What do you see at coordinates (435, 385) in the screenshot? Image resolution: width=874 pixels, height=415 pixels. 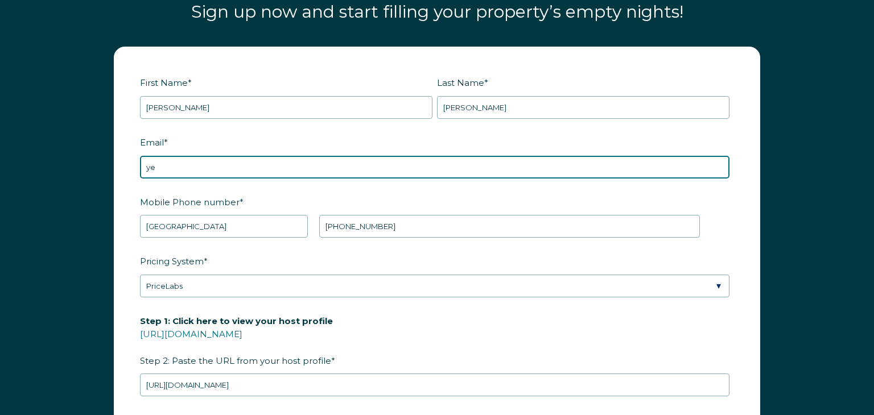 I see `input: airbnb.com/users/show/12345` at bounding box center [435, 385].